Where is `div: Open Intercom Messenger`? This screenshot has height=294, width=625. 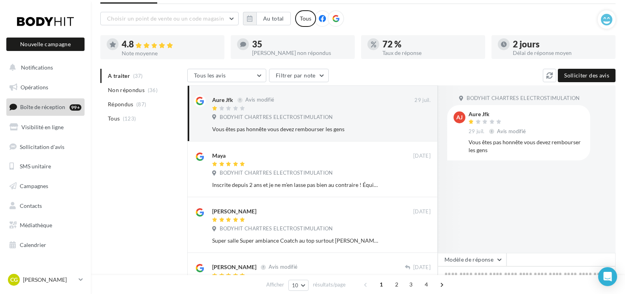 div: Open Intercom Messenger is located at coordinates (608, 277).